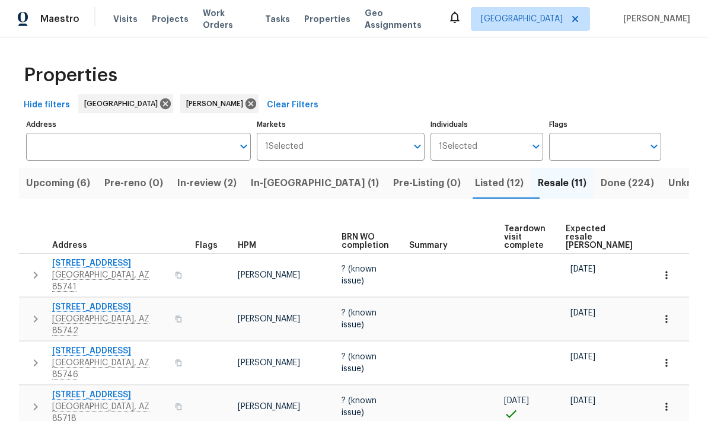  Describe the element at coordinates (365, 241) in the screenshot. I see `span: BRN WO completion` at that location.